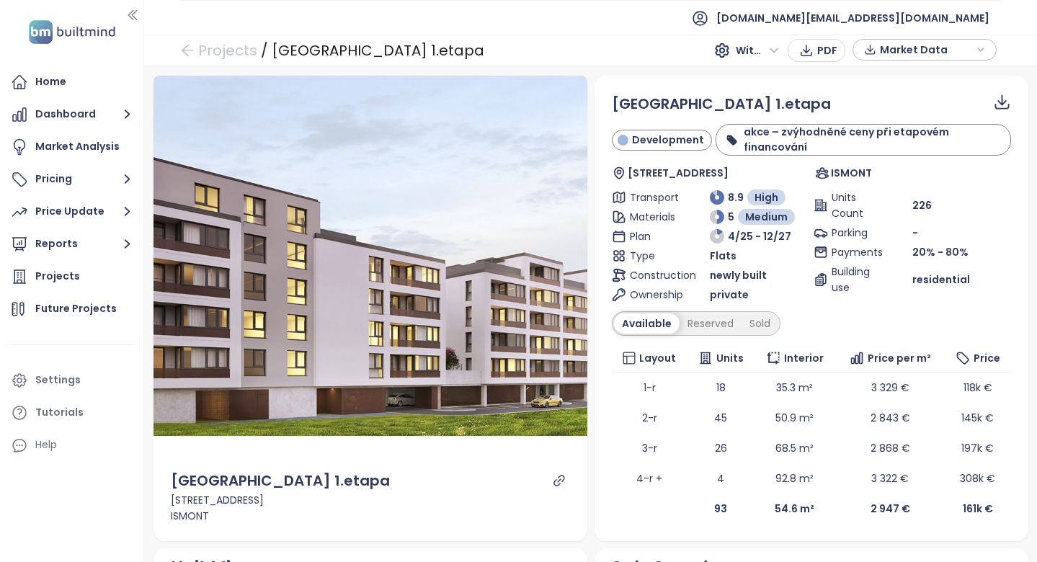  I want to click on span: 118k €, so click(978, 388).